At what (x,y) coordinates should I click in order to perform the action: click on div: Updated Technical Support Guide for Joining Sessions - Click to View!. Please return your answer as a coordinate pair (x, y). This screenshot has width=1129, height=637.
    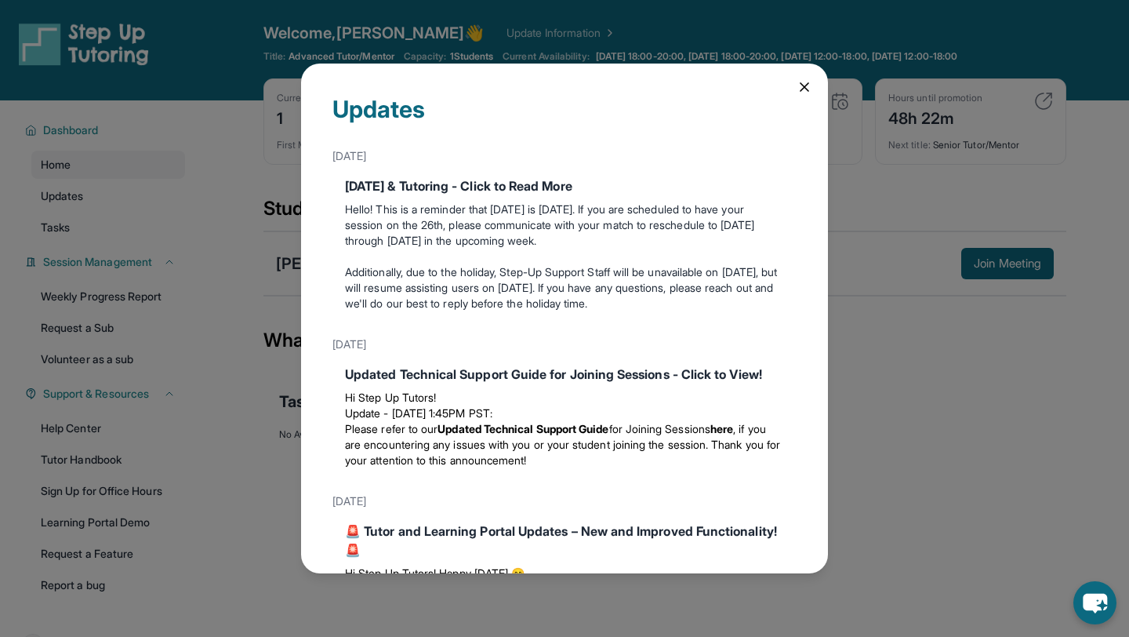
    Looking at the image, I should click on (564, 374).